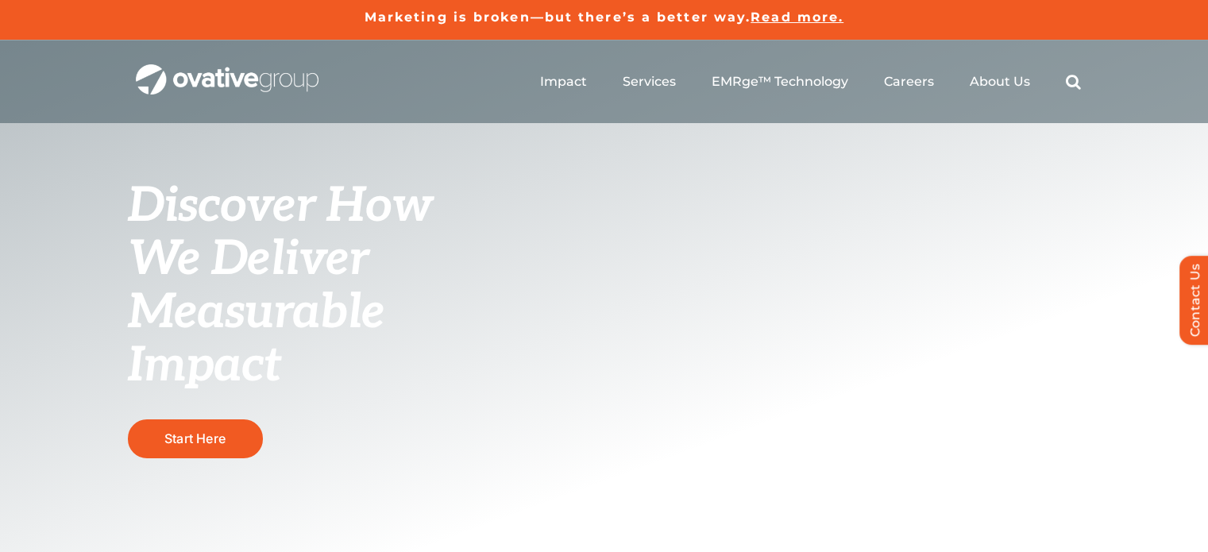 The image size is (1208, 552). I want to click on a: Search, so click(1073, 82).